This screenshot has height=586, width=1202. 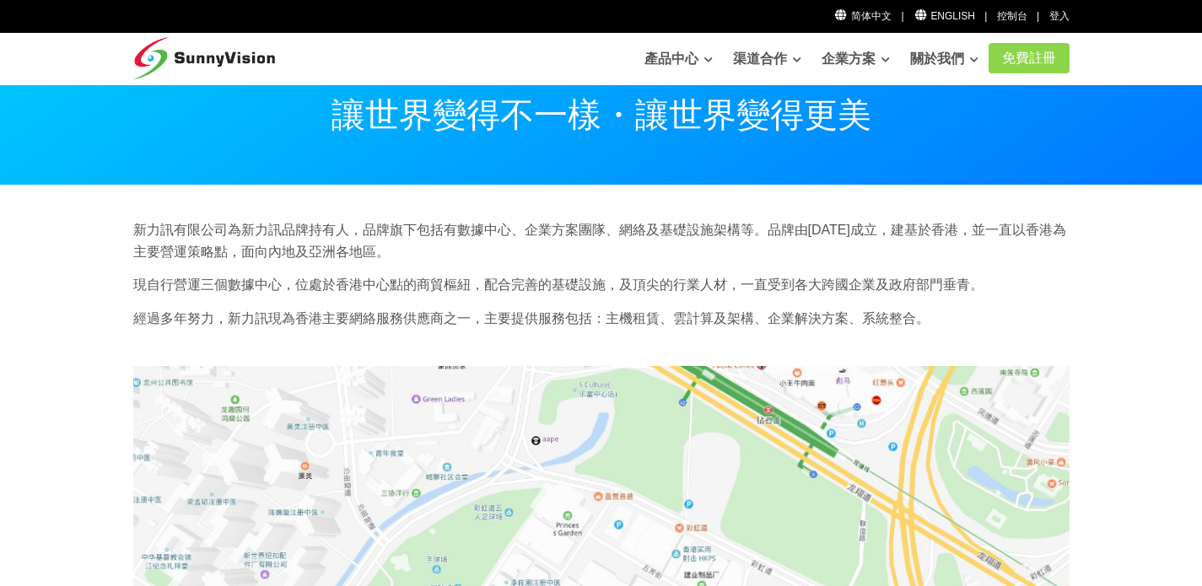 I want to click on a: 企業方案, so click(x=855, y=59).